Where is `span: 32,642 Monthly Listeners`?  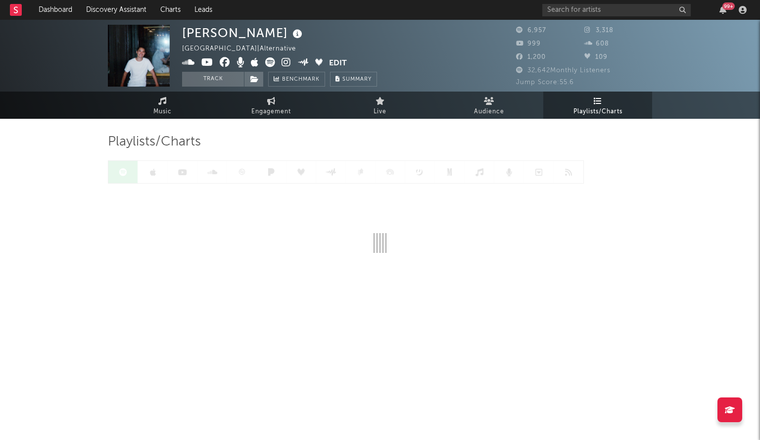
span: 32,642 Monthly Listeners is located at coordinates (563, 70).